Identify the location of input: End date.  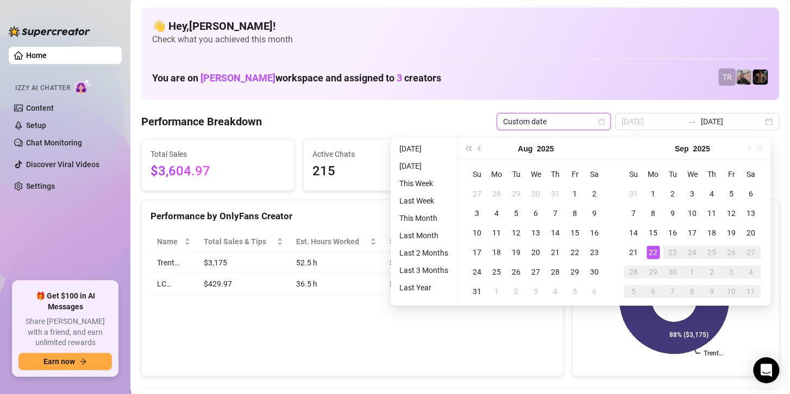
(732, 122).